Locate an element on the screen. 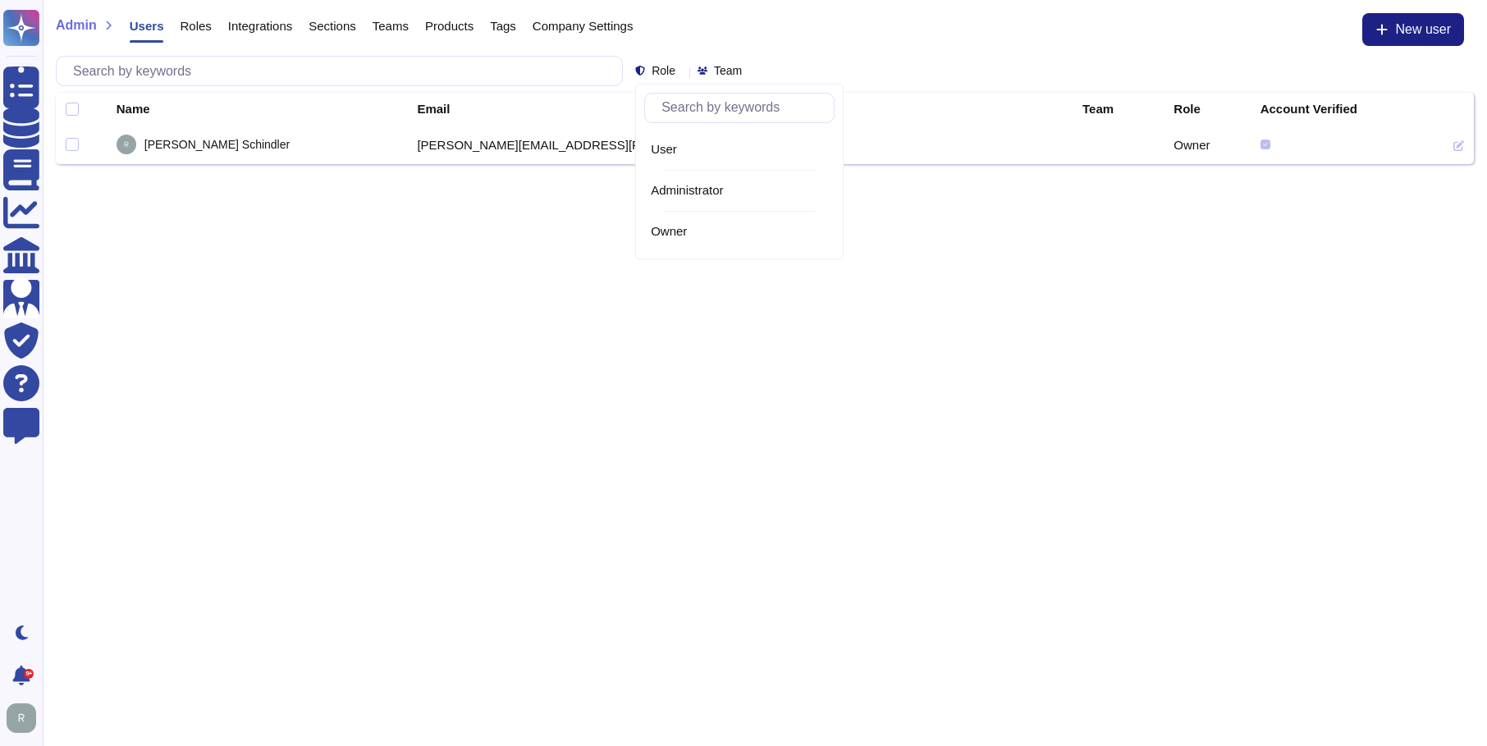 This screenshot has width=1487, height=746. span: Integrations is located at coordinates (260, 25).